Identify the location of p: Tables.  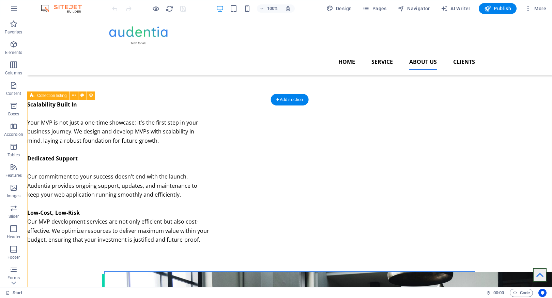
(14, 155).